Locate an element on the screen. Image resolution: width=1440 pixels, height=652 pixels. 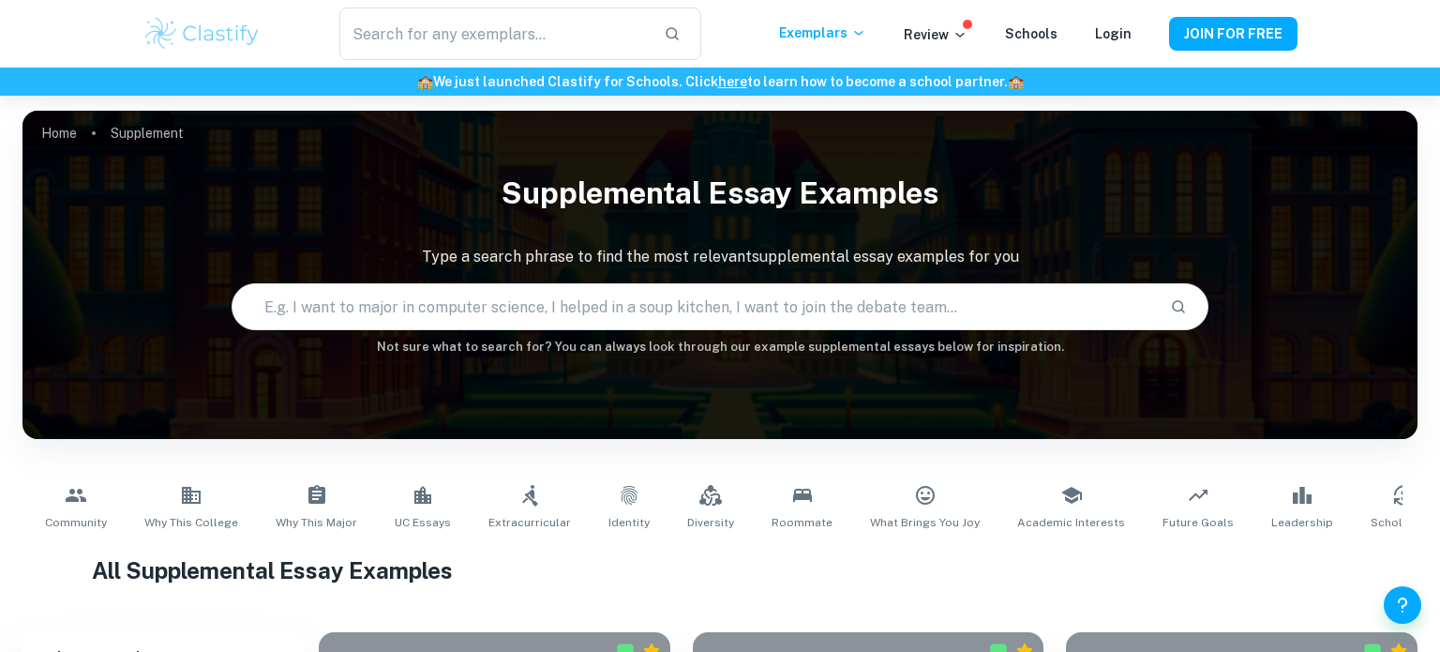
span: Why This College is located at coordinates (191, 522).